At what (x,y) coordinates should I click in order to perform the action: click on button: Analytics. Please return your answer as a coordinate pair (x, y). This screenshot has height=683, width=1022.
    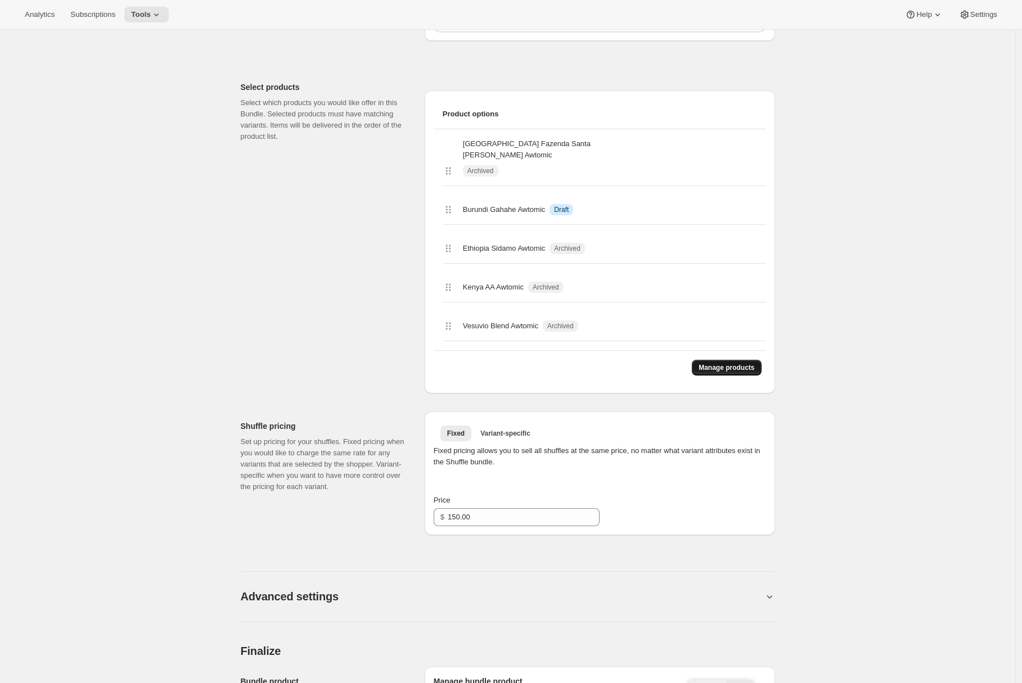
    Looking at the image, I should click on (39, 15).